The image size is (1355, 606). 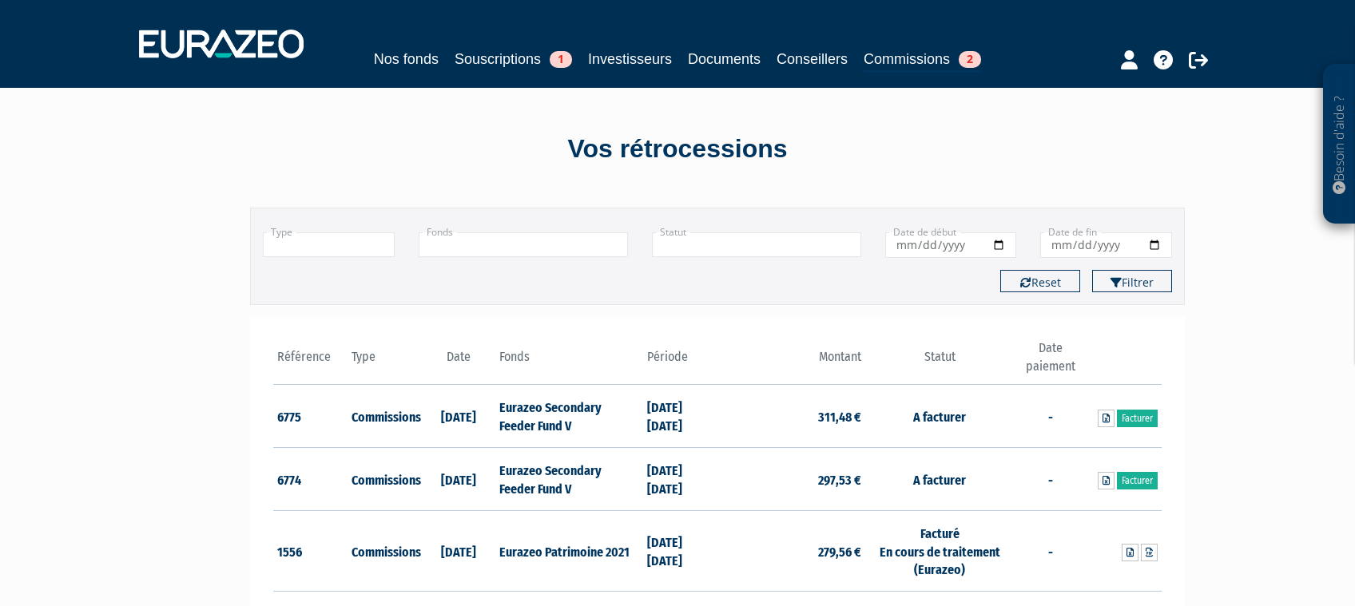 What do you see at coordinates (1132, 281) in the screenshot?
I see `button: Filtrer` at bounding box center [1132, 281].